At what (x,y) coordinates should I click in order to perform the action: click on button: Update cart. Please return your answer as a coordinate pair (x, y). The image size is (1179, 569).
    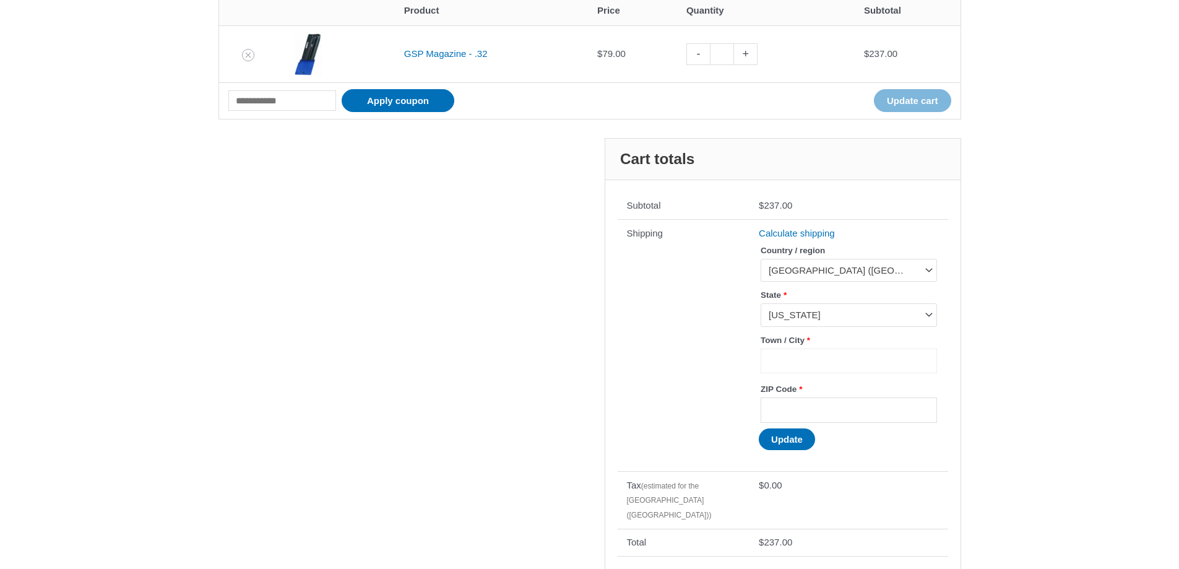
    Looking at the image, I should click on (912, 100).